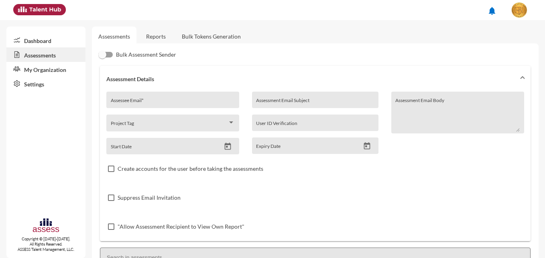 The width and height of the screenshot is (545, 258). I want to click on span: Create accounts for the user before taking the assessments, so click(190, 169).